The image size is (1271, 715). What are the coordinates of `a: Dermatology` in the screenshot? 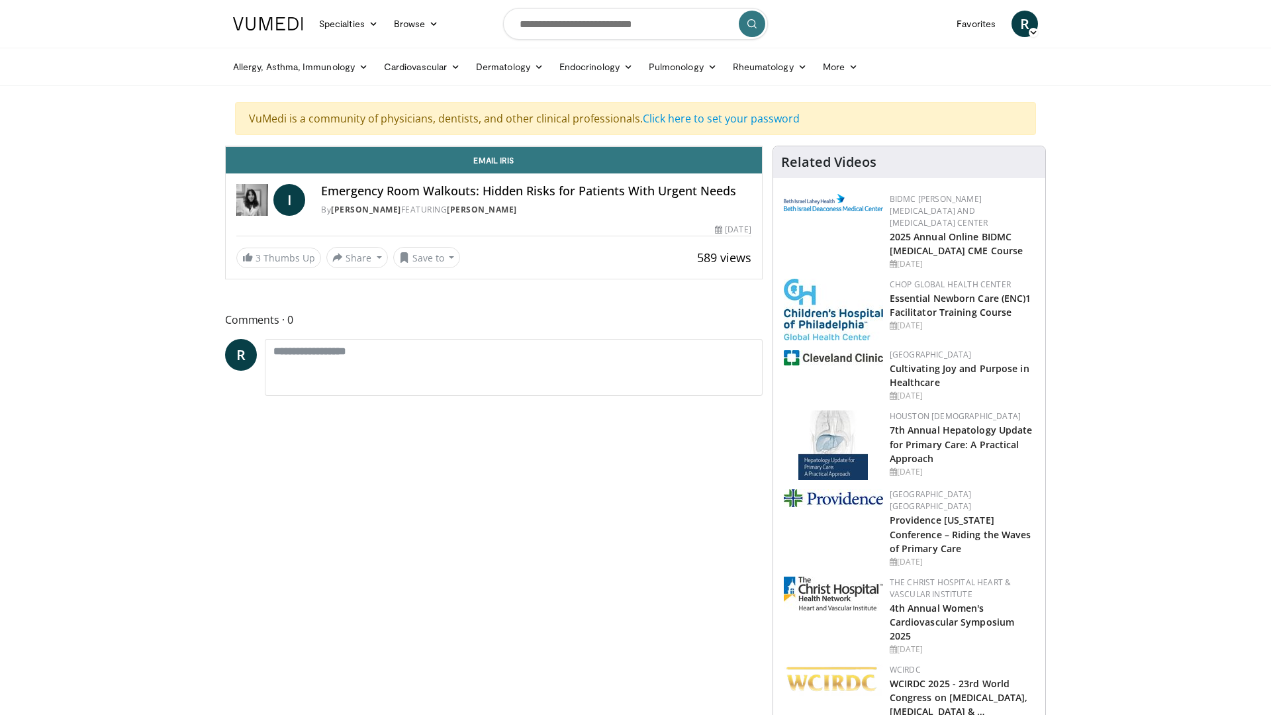 It's located at (510, 67).